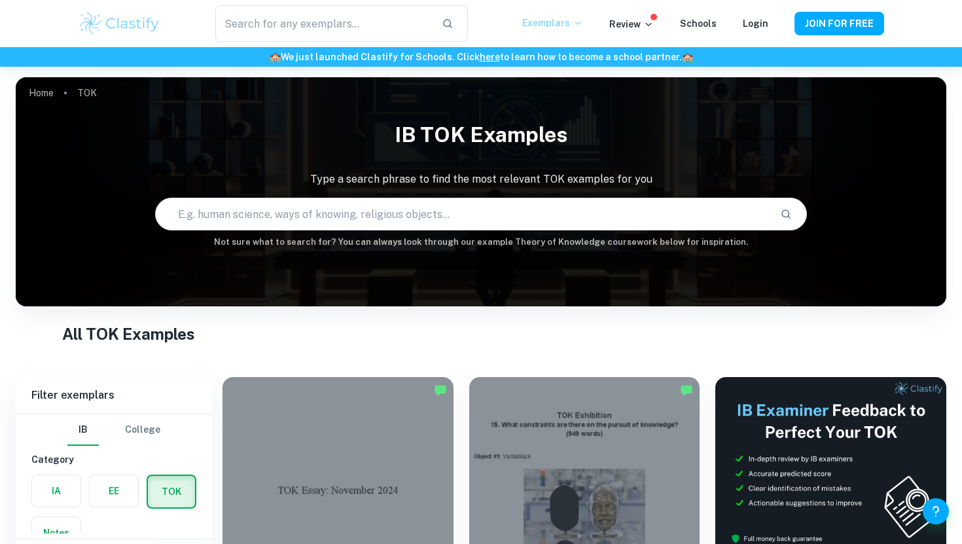  Describe the element at coordinates (481, 242) in the screenshot. I see `h6: Not sure what to search for? You can always look through our example Theory of Knowledge coursewo...` at that location.